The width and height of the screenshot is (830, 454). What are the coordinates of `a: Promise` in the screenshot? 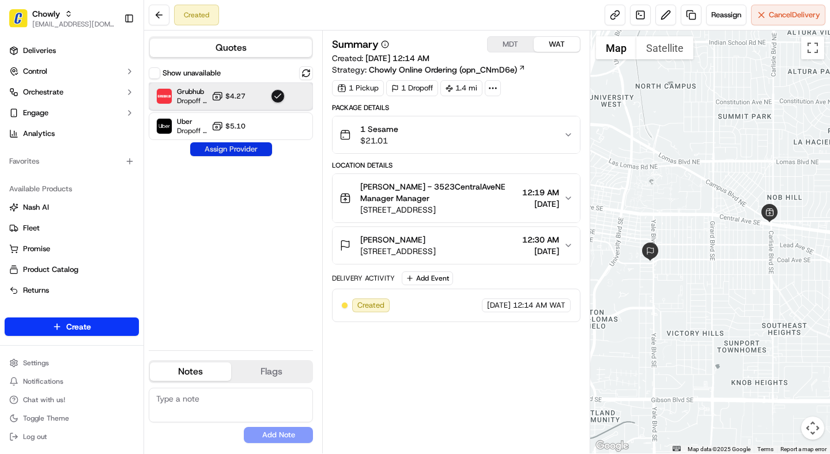 It's located at (71, 249).